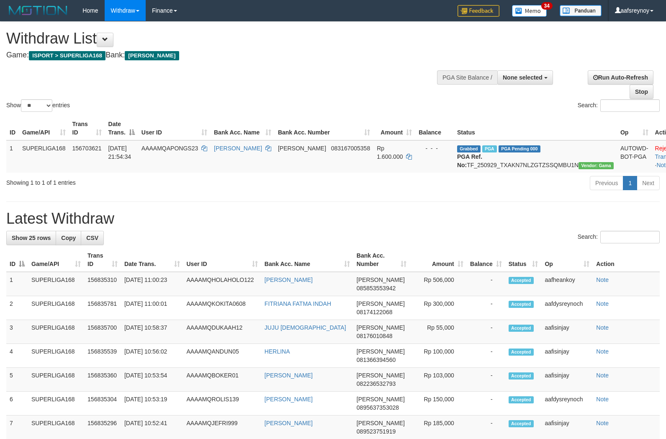  Describe the element at coordinates (535, 156) in the screenshot. I see `td: TF_250929_TXAKN7NLZGTZSSQMBU1N` at that location.